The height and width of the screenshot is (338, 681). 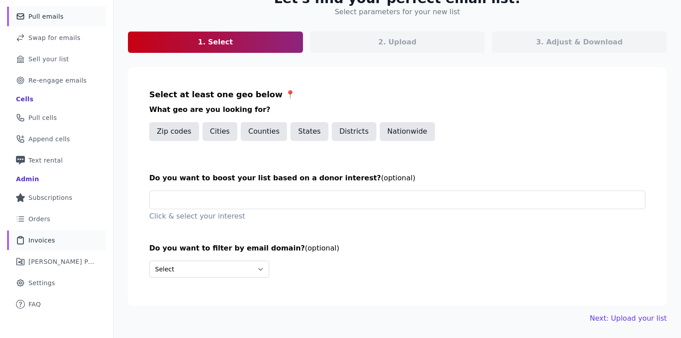 What do you see at coordinates (56, 59) in the screenshot?
I see `a: Sell your list` at bounding box center [56, 59].